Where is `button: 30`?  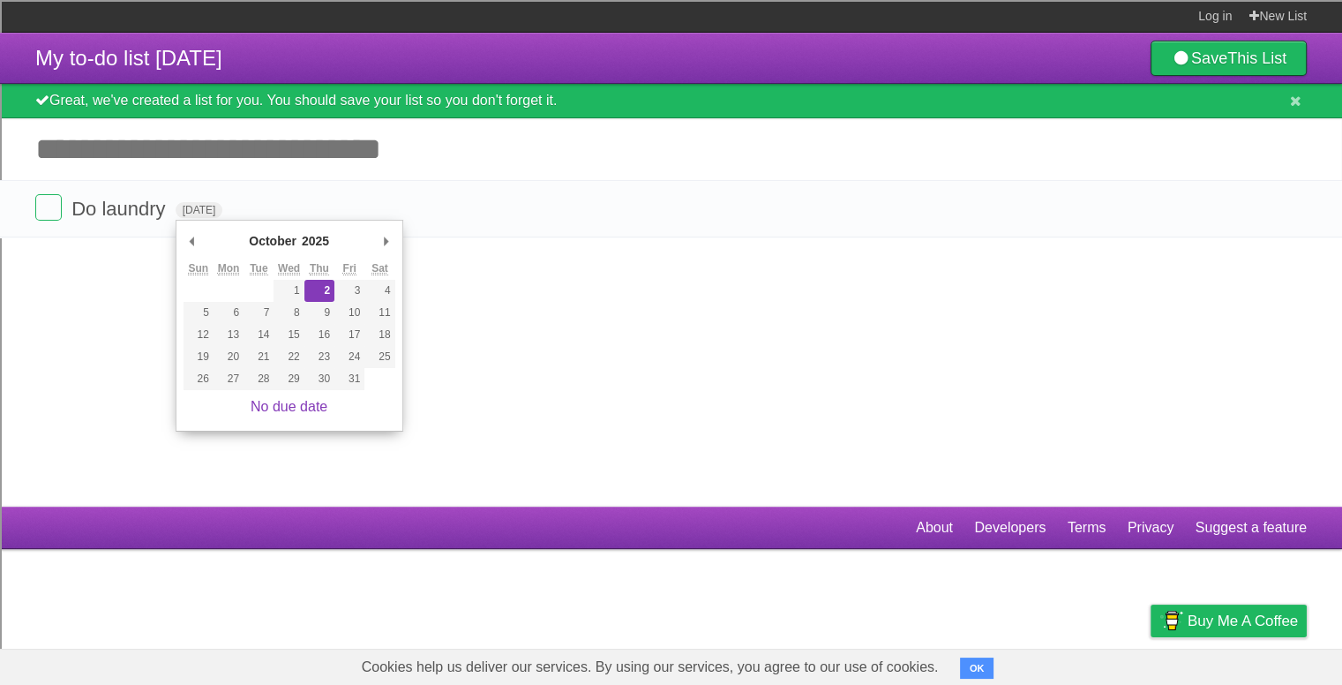 button: 30 is located at coordinates (319, 378).